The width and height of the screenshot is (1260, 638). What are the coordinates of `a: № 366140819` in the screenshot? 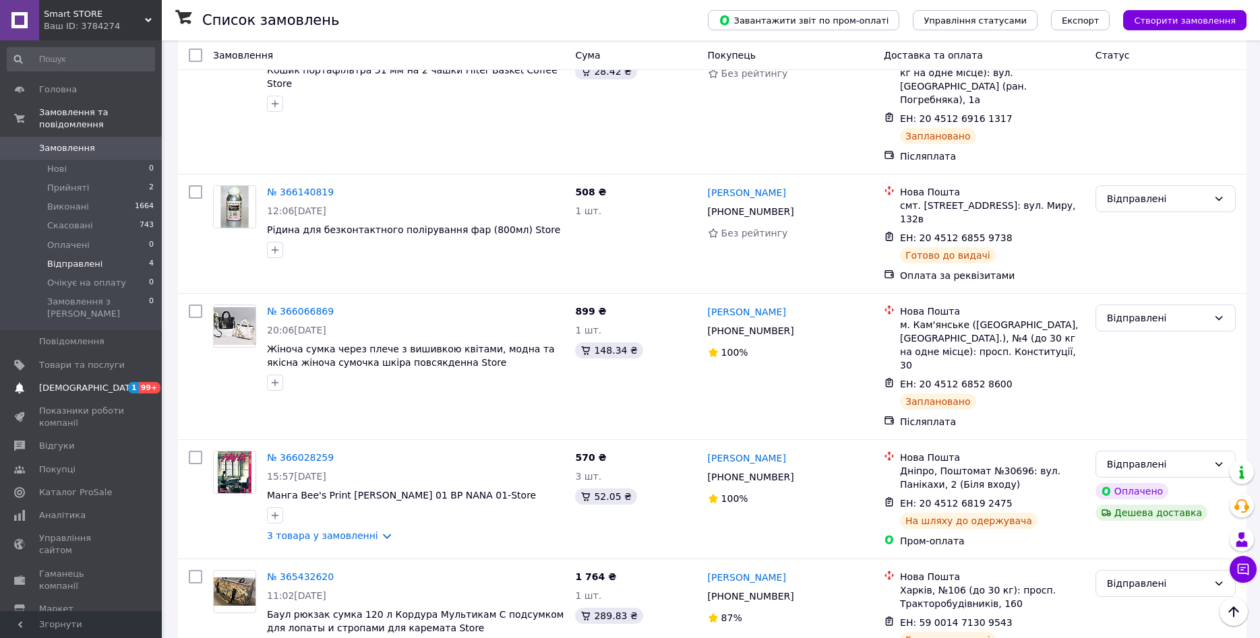 It's located at (300, 192).